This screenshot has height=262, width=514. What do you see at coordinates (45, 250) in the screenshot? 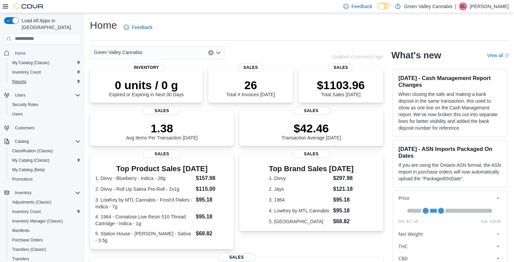
I see `button: Transfers (Classic)` at bounding box center [45, 250].